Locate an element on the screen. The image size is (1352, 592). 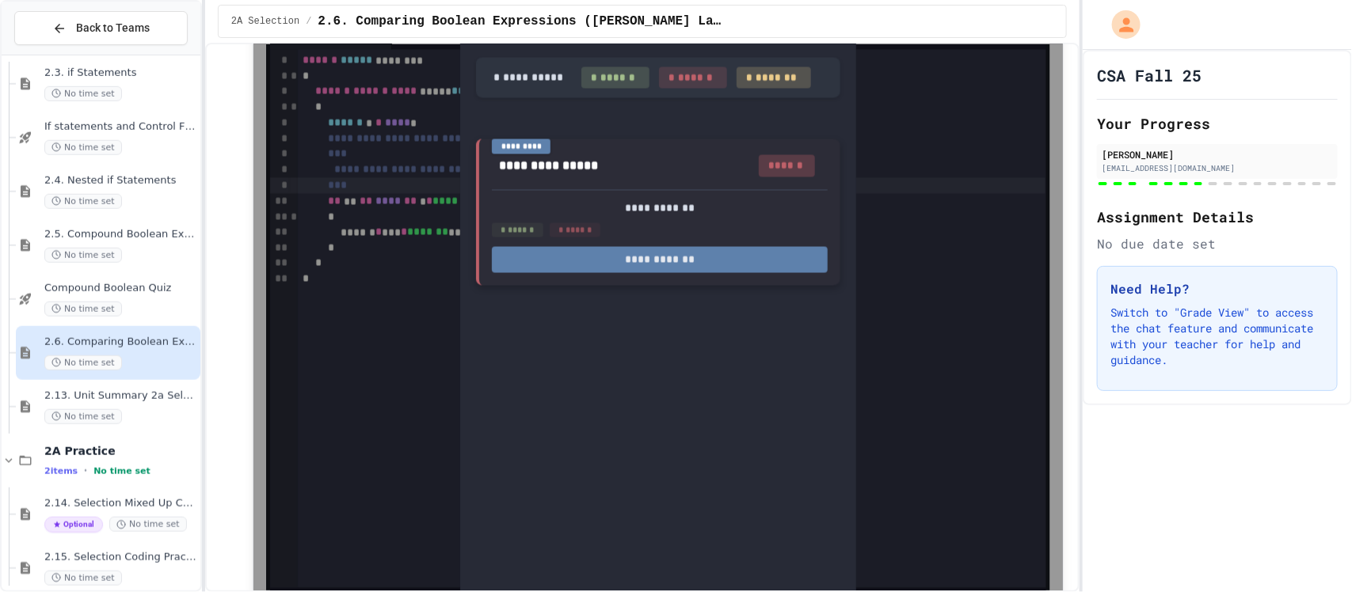
div: No due date set is located at coordinates (1217, 244).